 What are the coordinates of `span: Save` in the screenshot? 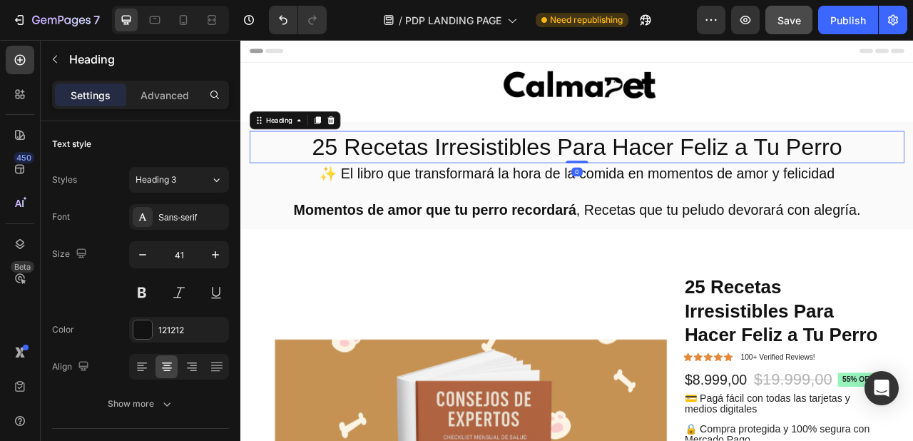 It's located at (789, 20).